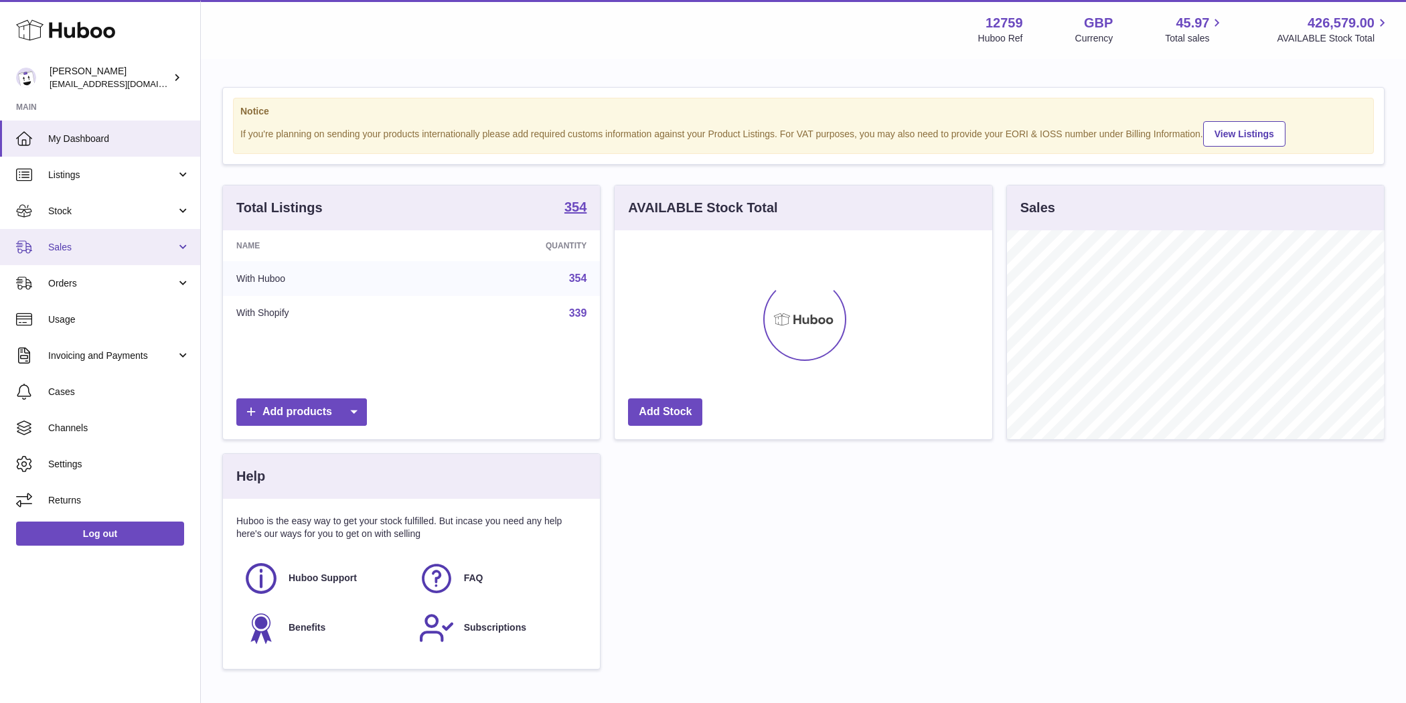 This screenshot has width=1406, height=703. I want to click on span: Sales, so click(112, 247).